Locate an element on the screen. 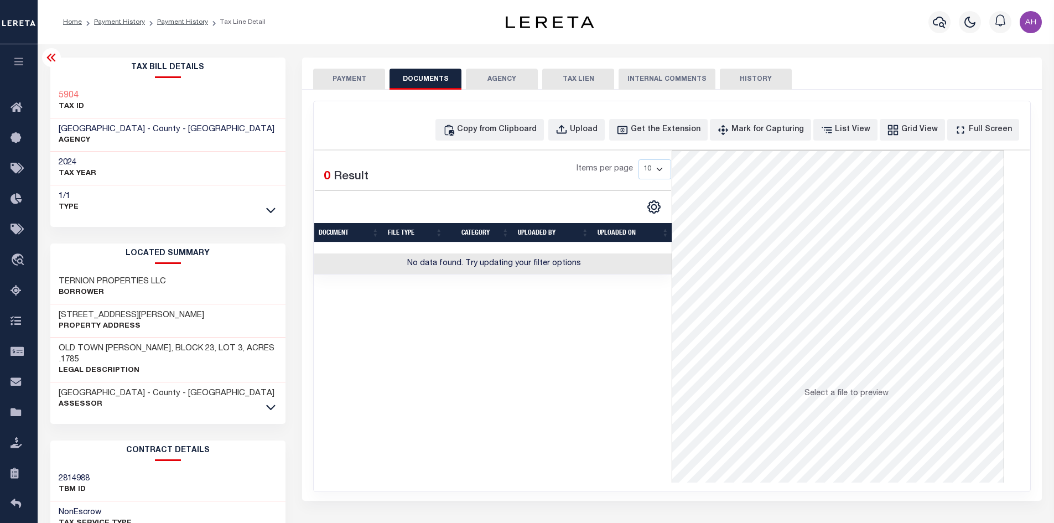 The image size is (1054, 523). div: Grid View is located at coordinates (919, 130).